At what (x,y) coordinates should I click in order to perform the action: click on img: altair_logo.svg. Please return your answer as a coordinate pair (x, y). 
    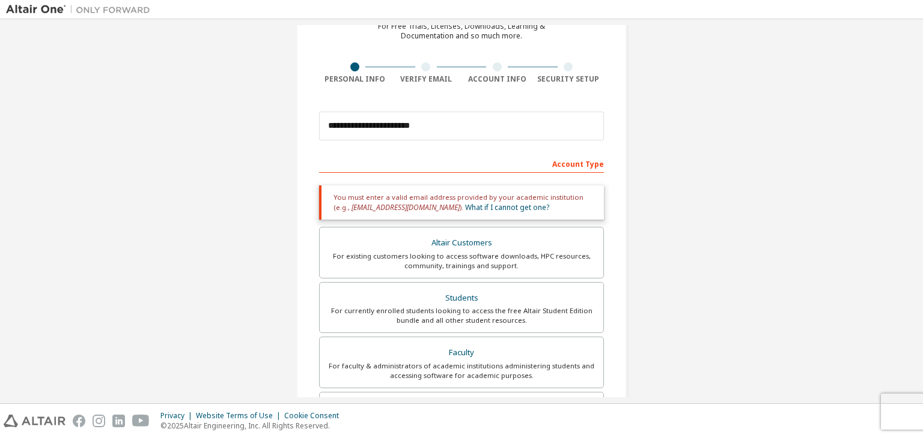
    Looking at the image, I should click on (34, 421).